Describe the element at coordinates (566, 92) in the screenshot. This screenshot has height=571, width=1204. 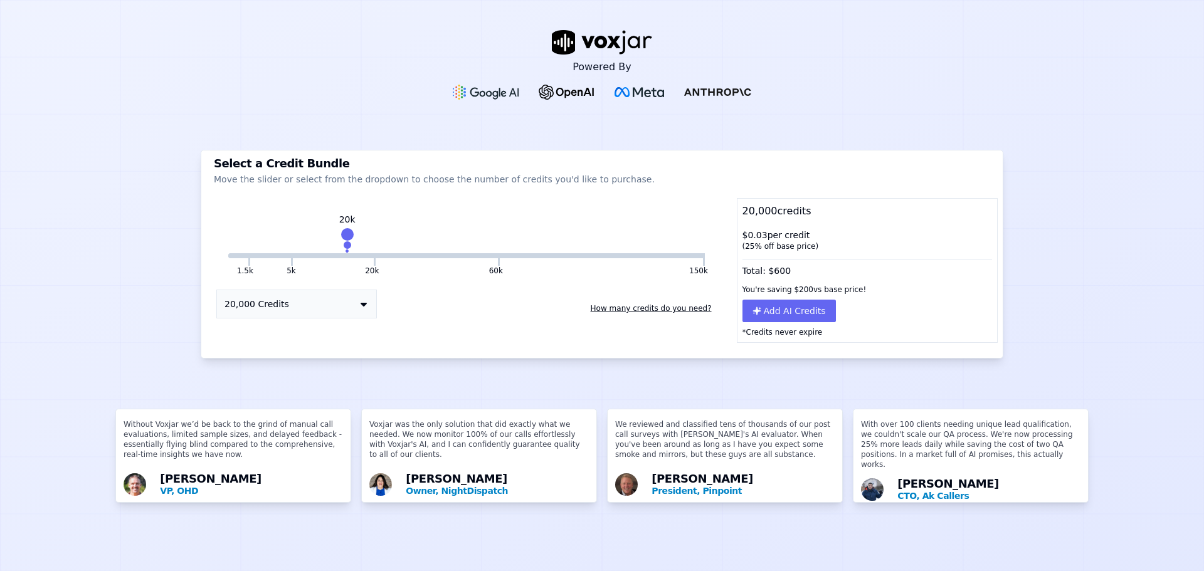
I see `img: OpenAI Logo` at that location.